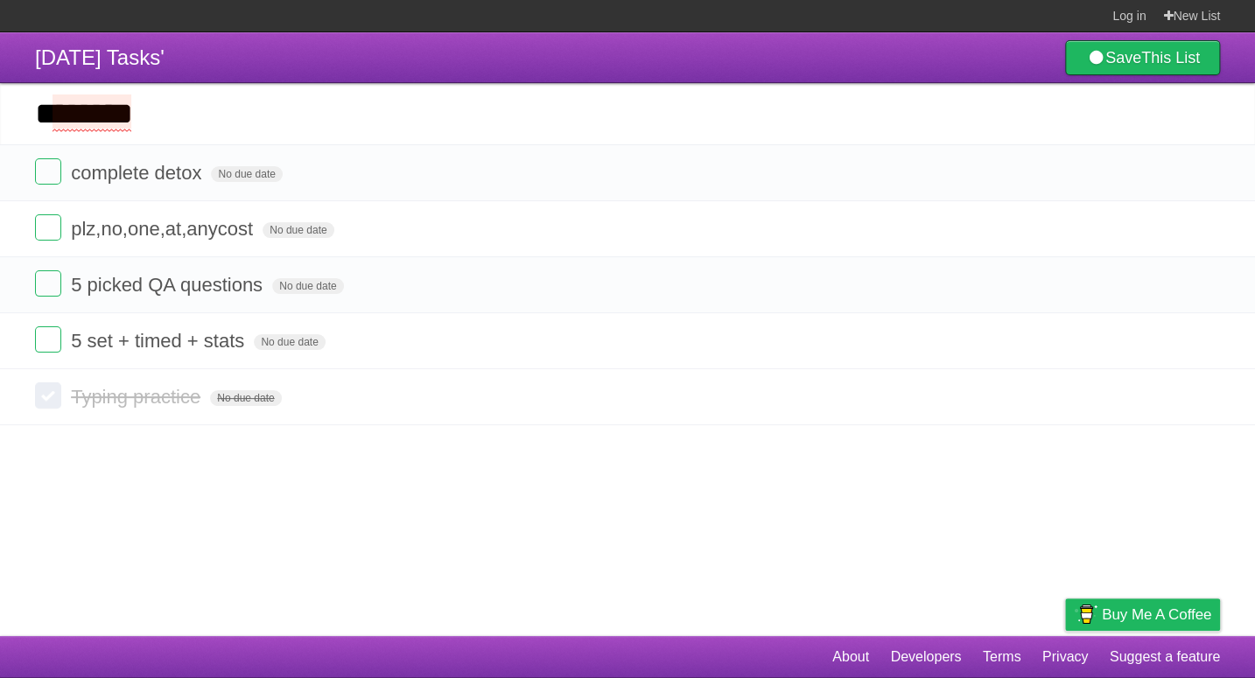 This screenshot has width=1255, height=678. What do you see at coordinates (1170, 58) in the screenshot?
I see `b: This List` at bounding box center [1170, 58].